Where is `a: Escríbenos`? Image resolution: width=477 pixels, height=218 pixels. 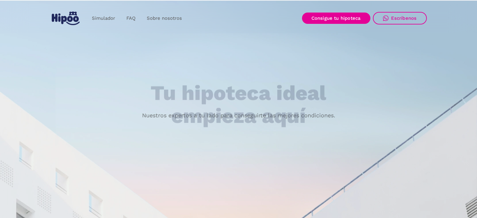
a: Escríbenos is located at coordinates (400, 18).